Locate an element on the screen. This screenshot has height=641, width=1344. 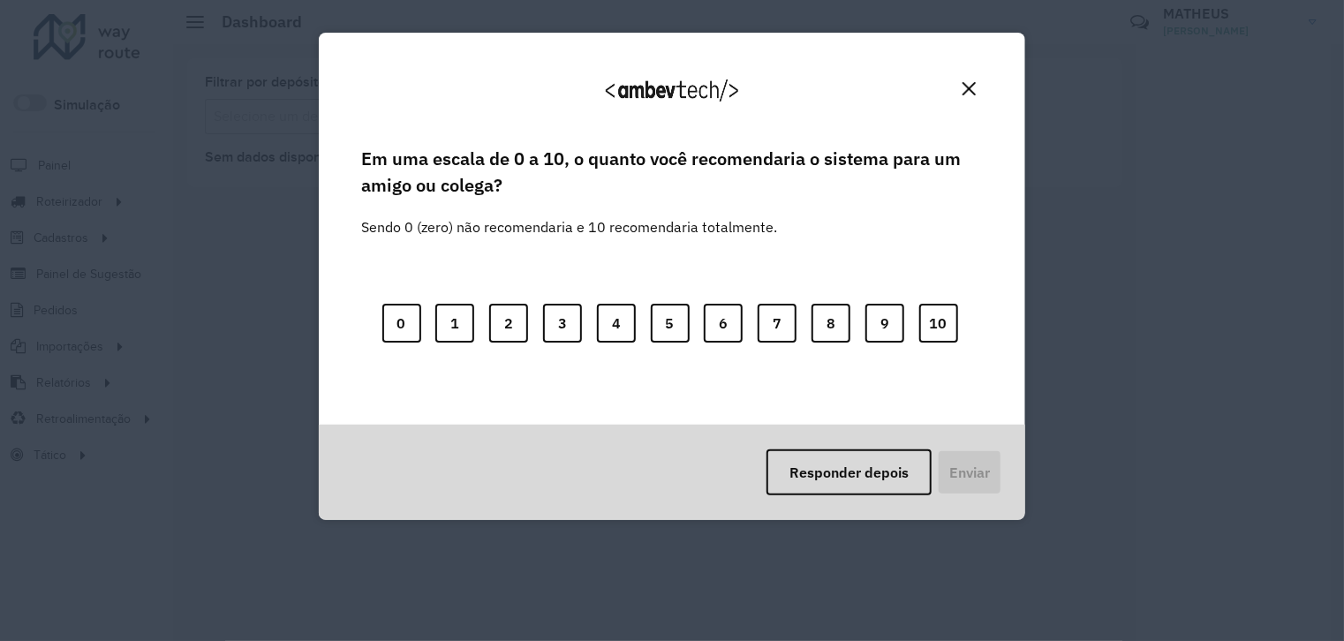
button: 7 is located at coordinates (777, 323).